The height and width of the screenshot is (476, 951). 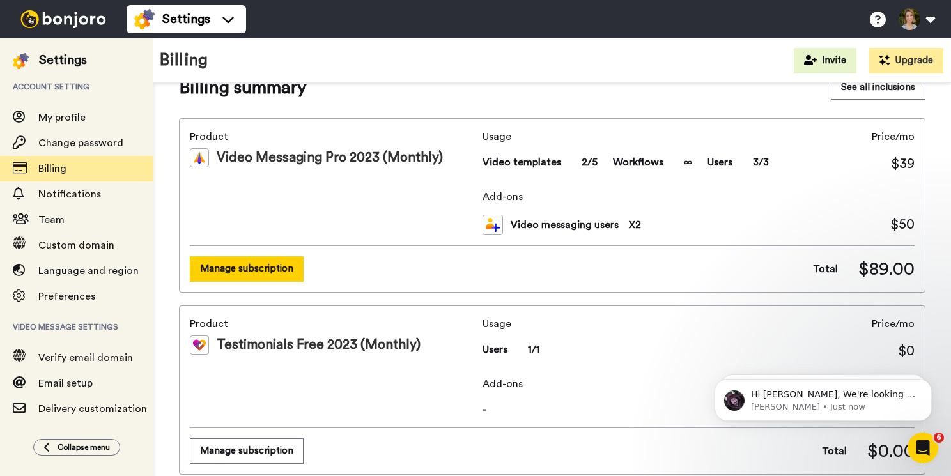 I want to click on button: See all inclusions, so click(x=878, y=87).